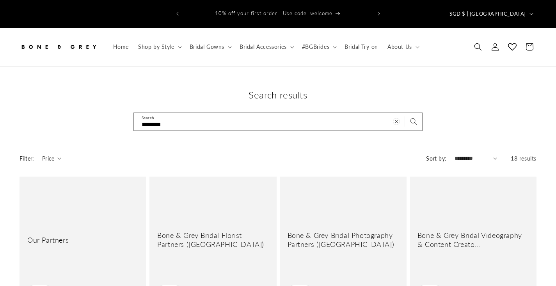 This screenshot has width=556, height=286. What do you see at coordinates (473, 240) in the screenshot?
I see `a: Bone & Grey Bridal Videography & Content Creato...` at bounding box center [473, 240].